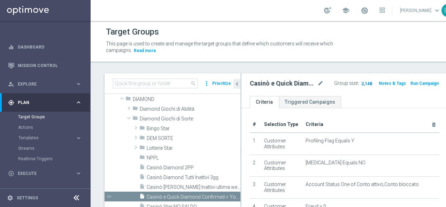 The image size is (446, 207). I want to click on span: school, so click(346, 10).